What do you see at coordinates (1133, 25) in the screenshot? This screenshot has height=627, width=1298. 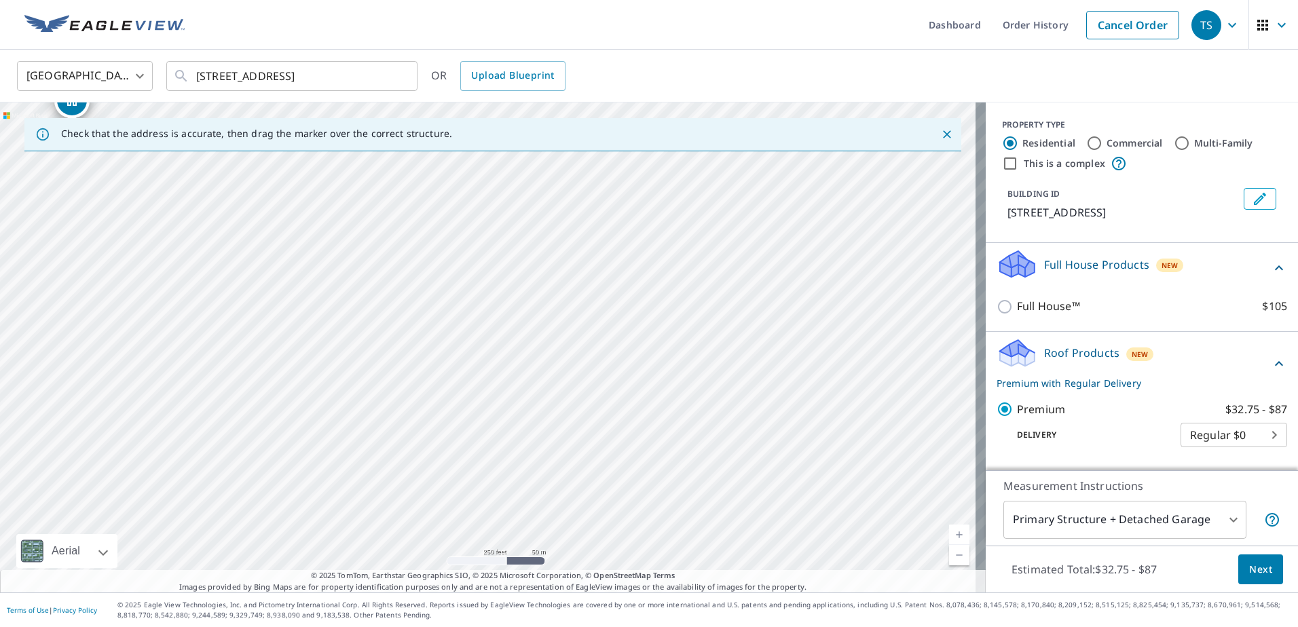 I see `a: Cancel Order` at bounding box center [1133, 25].